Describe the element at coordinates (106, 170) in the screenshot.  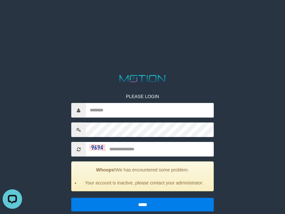
I see `strong: Whoops!` at that location.